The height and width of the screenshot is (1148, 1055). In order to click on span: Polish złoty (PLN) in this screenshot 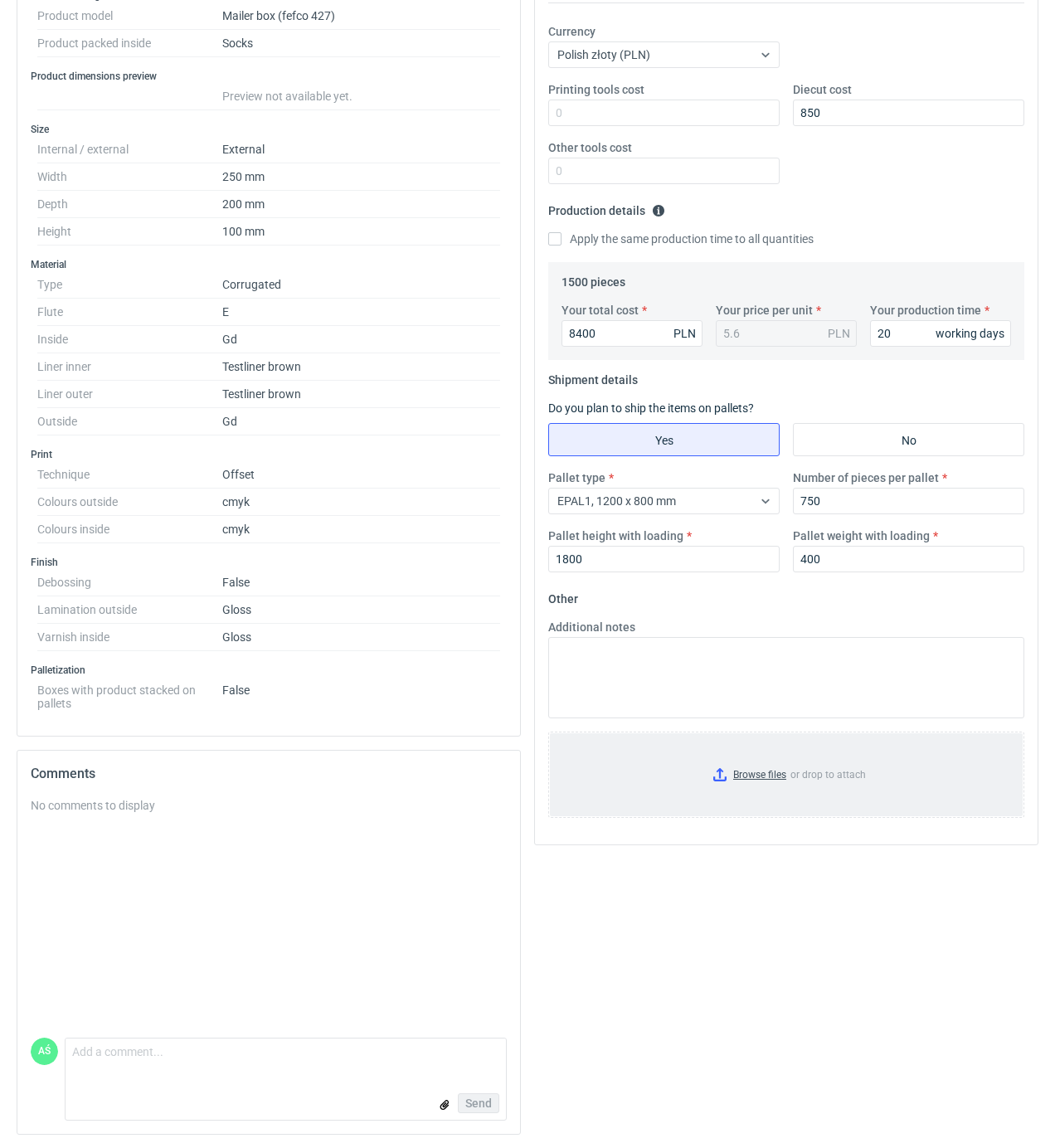, I will do `click(604, 55)`.